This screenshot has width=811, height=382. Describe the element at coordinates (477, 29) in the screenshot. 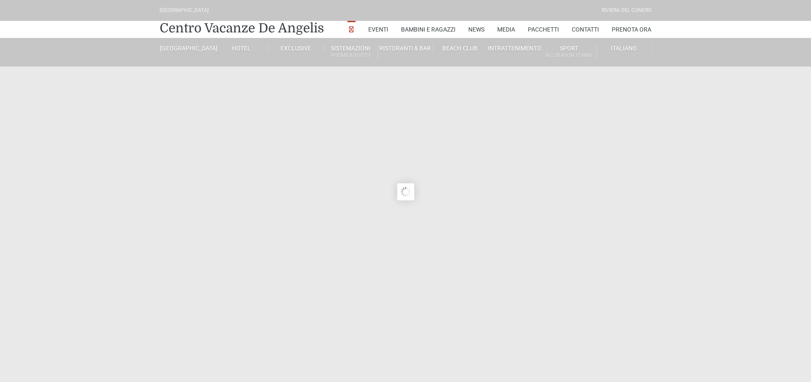

I see `a: News` at that location.